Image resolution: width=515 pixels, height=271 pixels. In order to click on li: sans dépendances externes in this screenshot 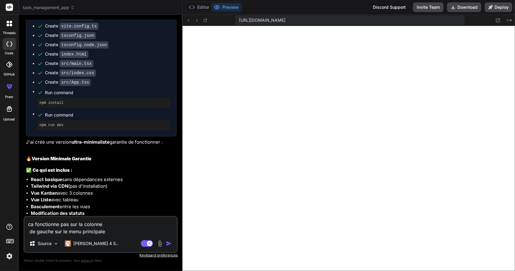, I will do `click(104, 180)`.